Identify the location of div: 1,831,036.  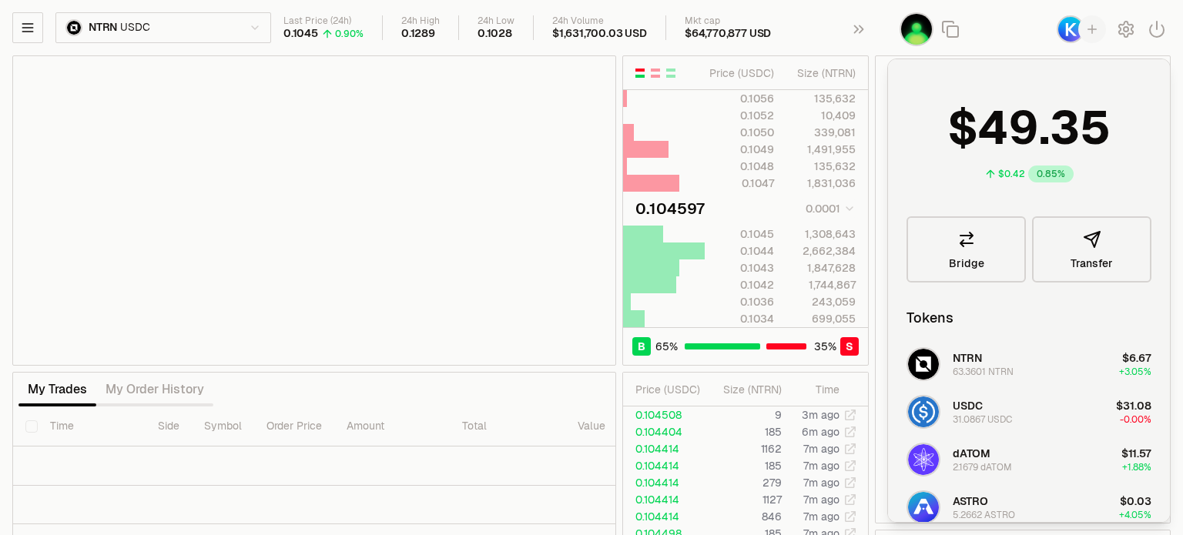
(821, 183).